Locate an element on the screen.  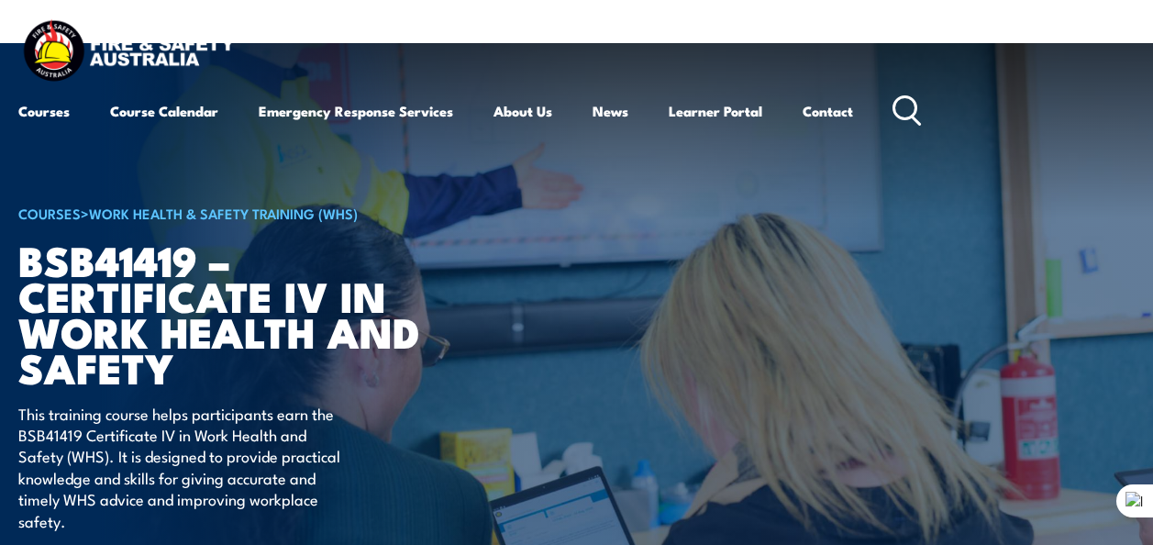
a: COURSES is located at coordinates (50, 213).